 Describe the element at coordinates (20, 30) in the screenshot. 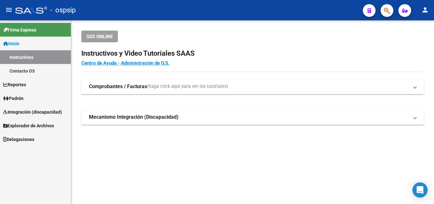

I see `span: Firma Express` at that location.